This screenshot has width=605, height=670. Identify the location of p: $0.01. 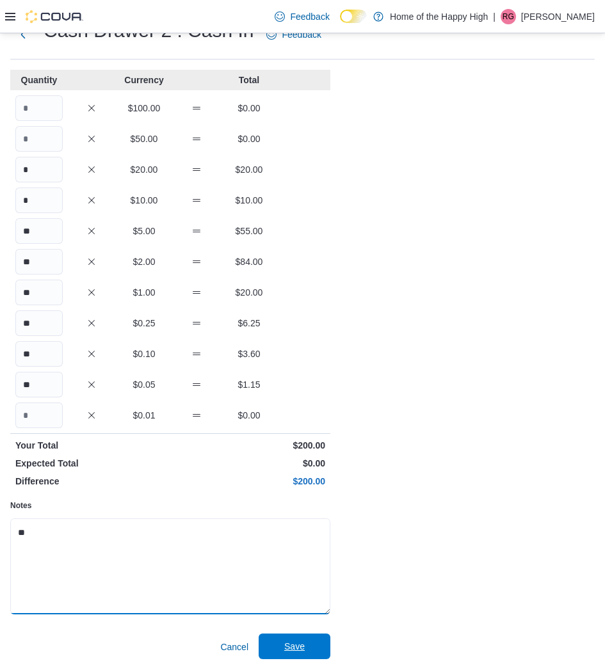
(144, 415).